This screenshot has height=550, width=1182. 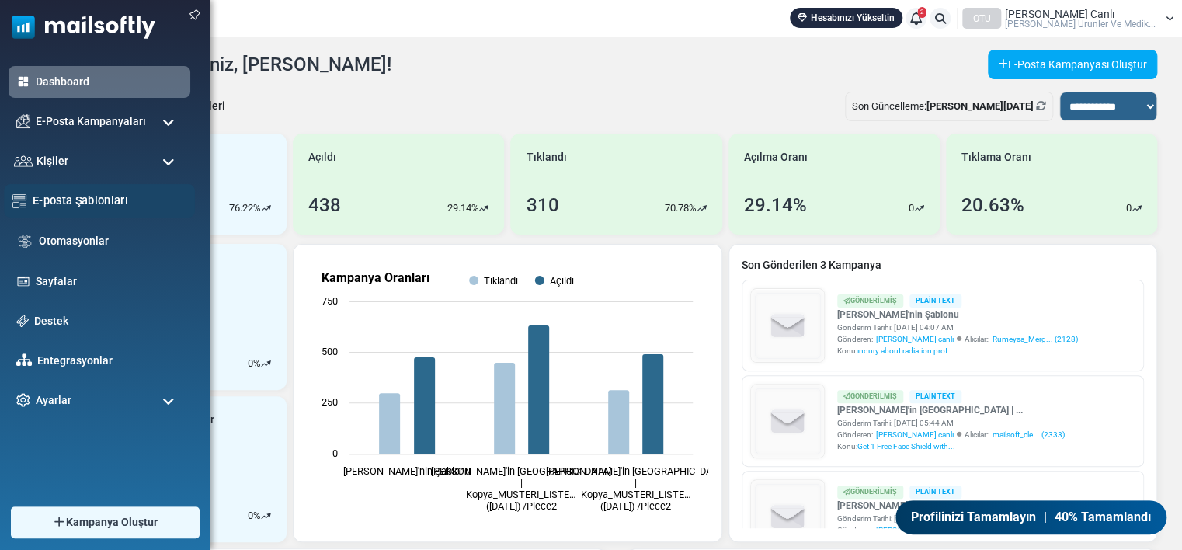 What do you see at coordinates (23, 82) in the screenshot?
I see `img: dashboard-icon-active.svg` at bounding box center [23, 82].